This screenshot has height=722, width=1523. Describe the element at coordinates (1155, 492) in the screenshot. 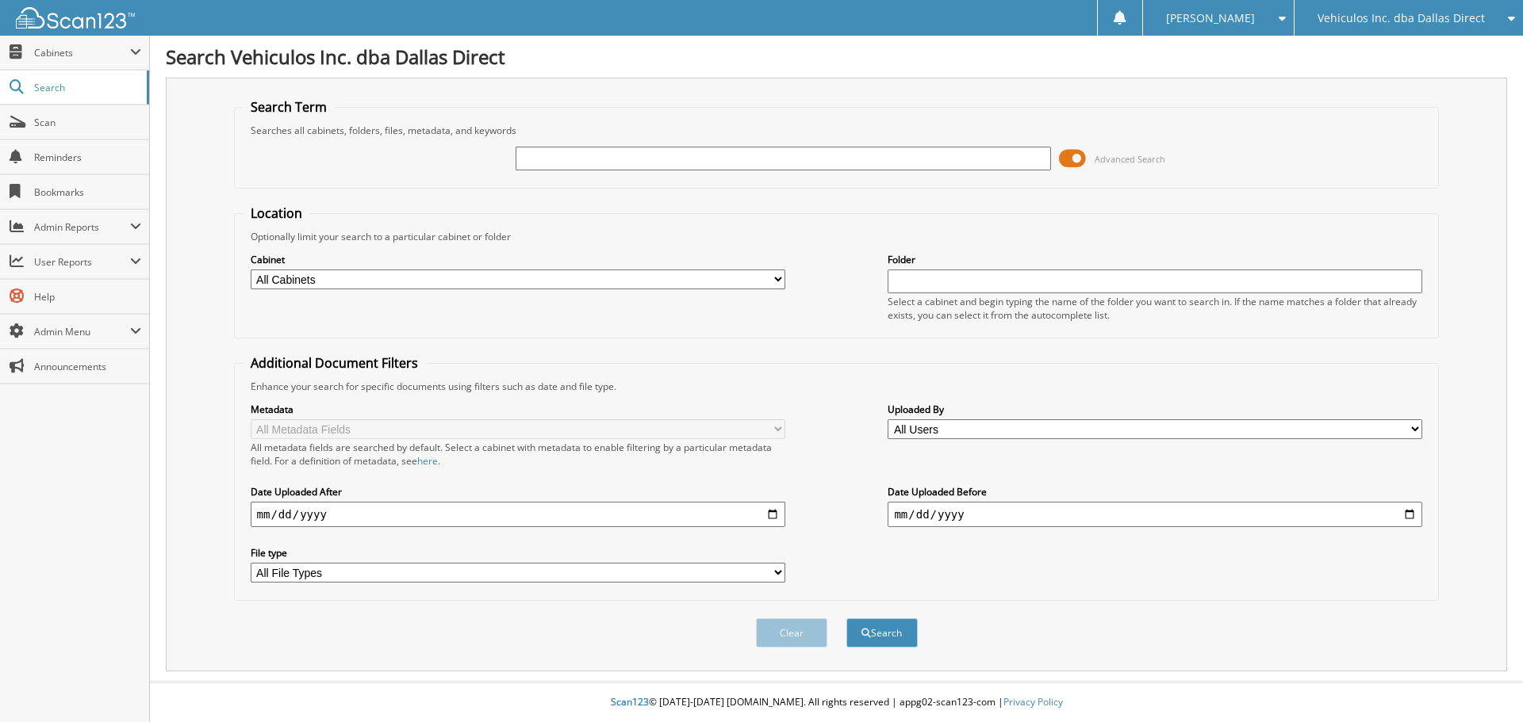

I see `label: Date Uploaded Before` at that location.